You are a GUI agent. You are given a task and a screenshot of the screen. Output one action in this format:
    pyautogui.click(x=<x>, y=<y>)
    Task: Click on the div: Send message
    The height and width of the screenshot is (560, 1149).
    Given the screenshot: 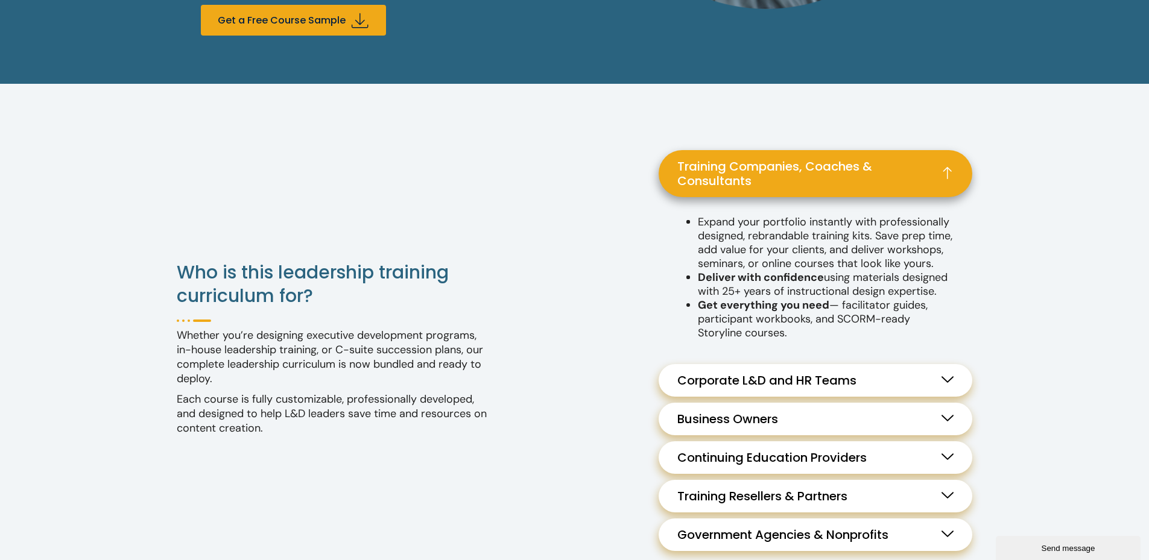 What is the action you would take?
    pyautogui.click(x=72, y=14)
    